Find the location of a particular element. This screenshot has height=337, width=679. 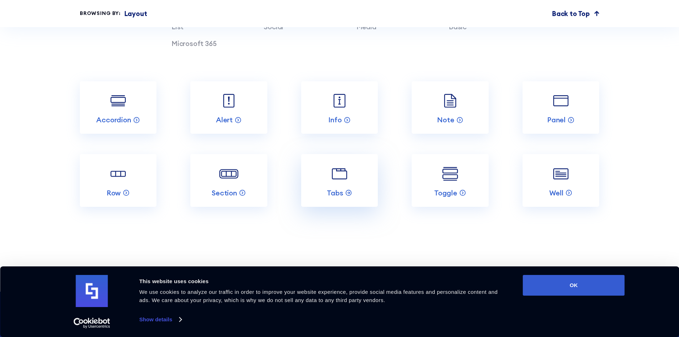

a: List is located at coordinates (178, 27).